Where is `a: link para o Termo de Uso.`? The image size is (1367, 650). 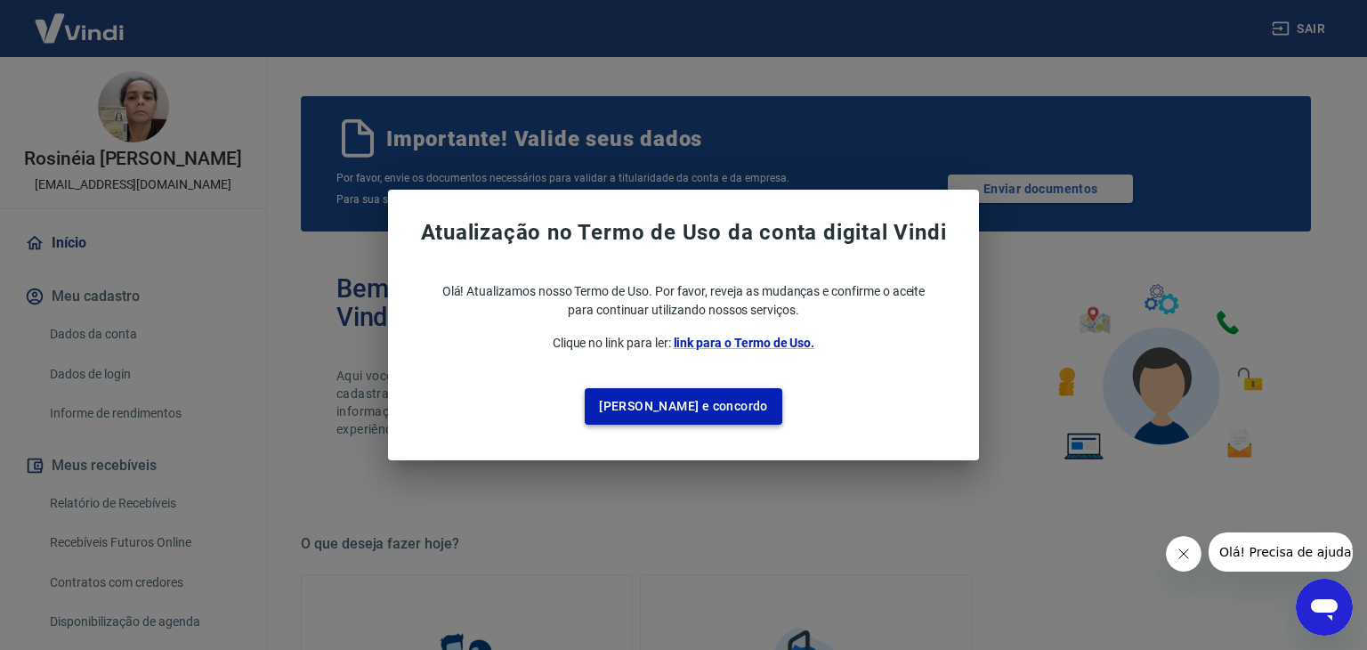
a: link para o Termo de Uso. is located at coordinates (744, 343).